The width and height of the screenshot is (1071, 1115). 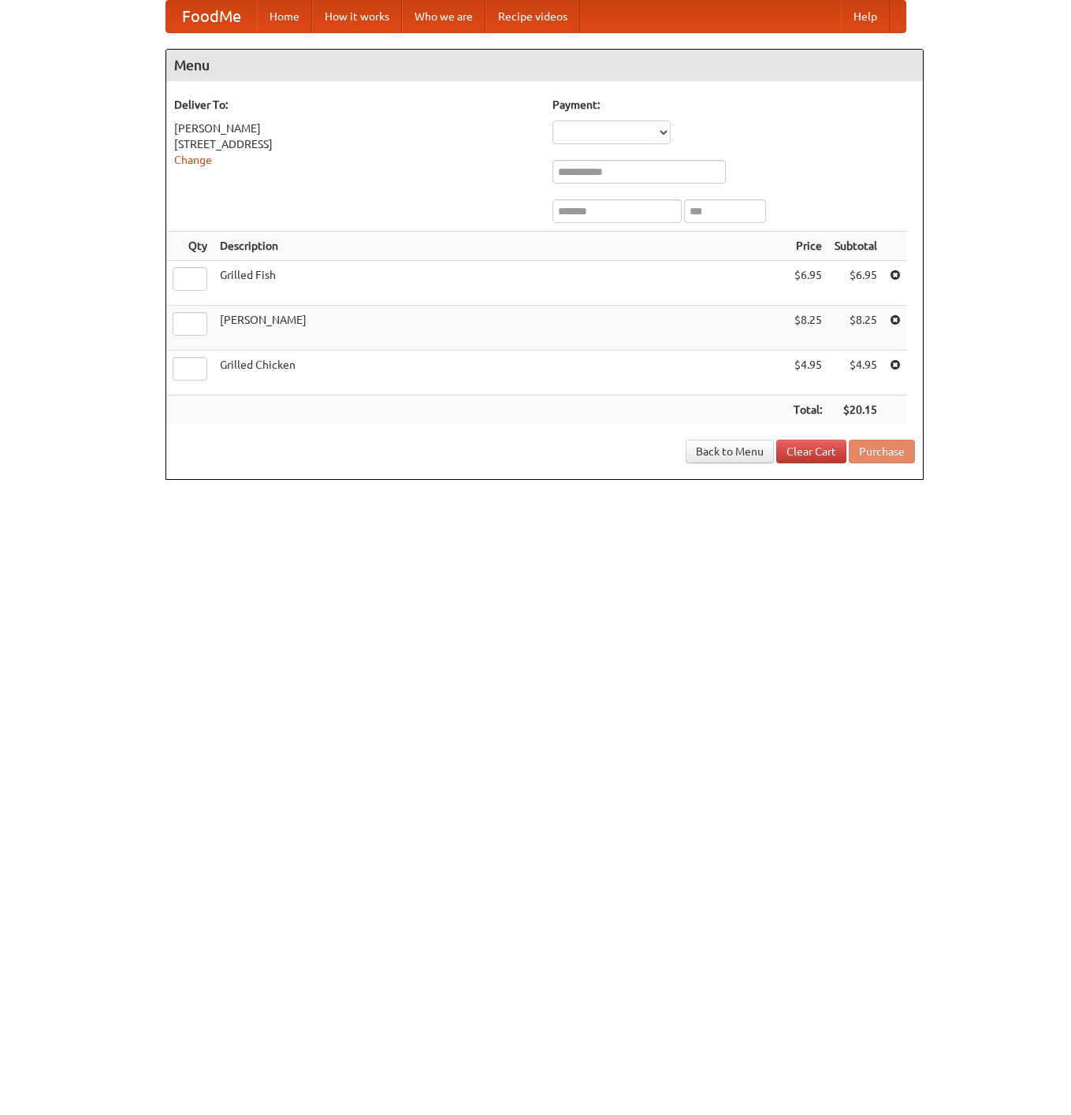 I want to click on th: Total:, so click(x=808, y=410).